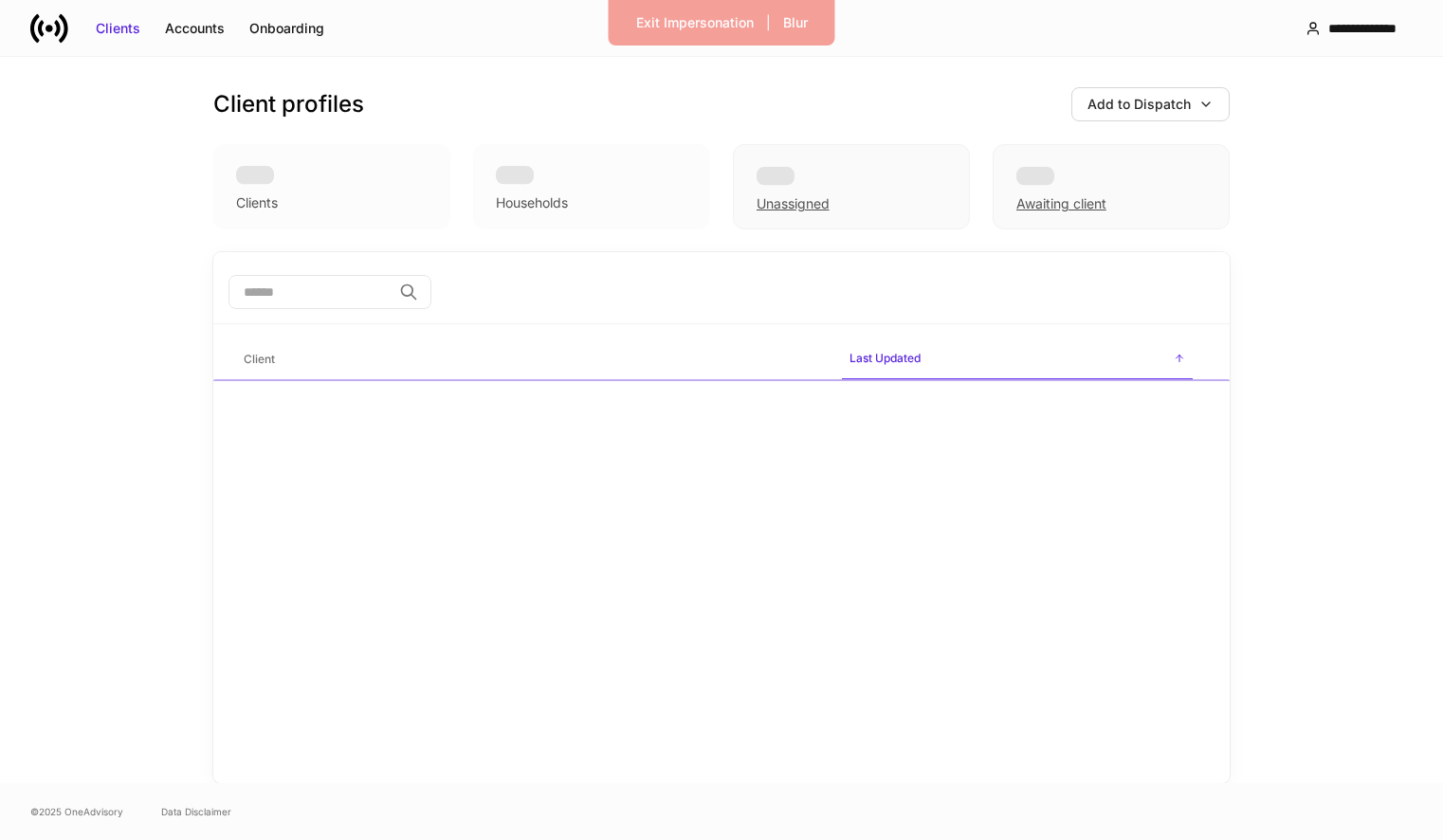  Describe the element at coordinates (1018, 359) in the screenshot. I see `span: Last Updated` at that location.